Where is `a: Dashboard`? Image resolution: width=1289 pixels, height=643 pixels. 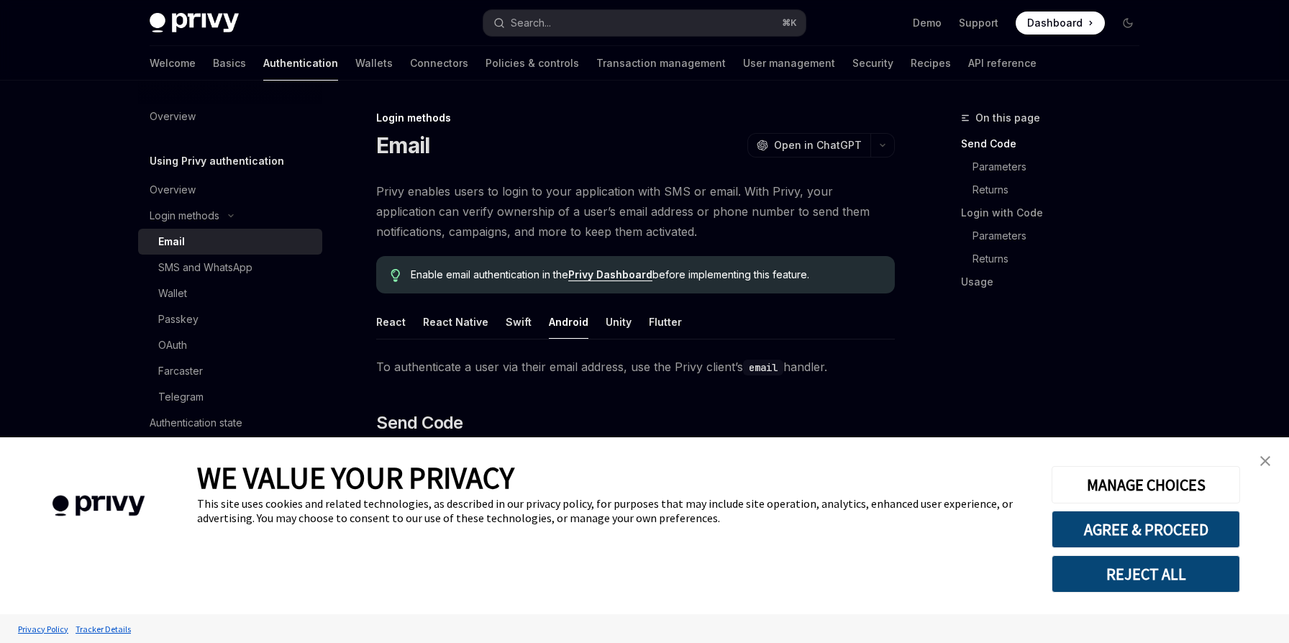 a: Dashboard is located at coordinates (1060, 23).